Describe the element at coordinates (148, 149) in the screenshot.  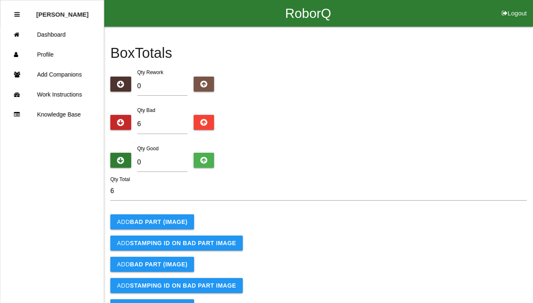
I see `label: Qty Good` at that location.